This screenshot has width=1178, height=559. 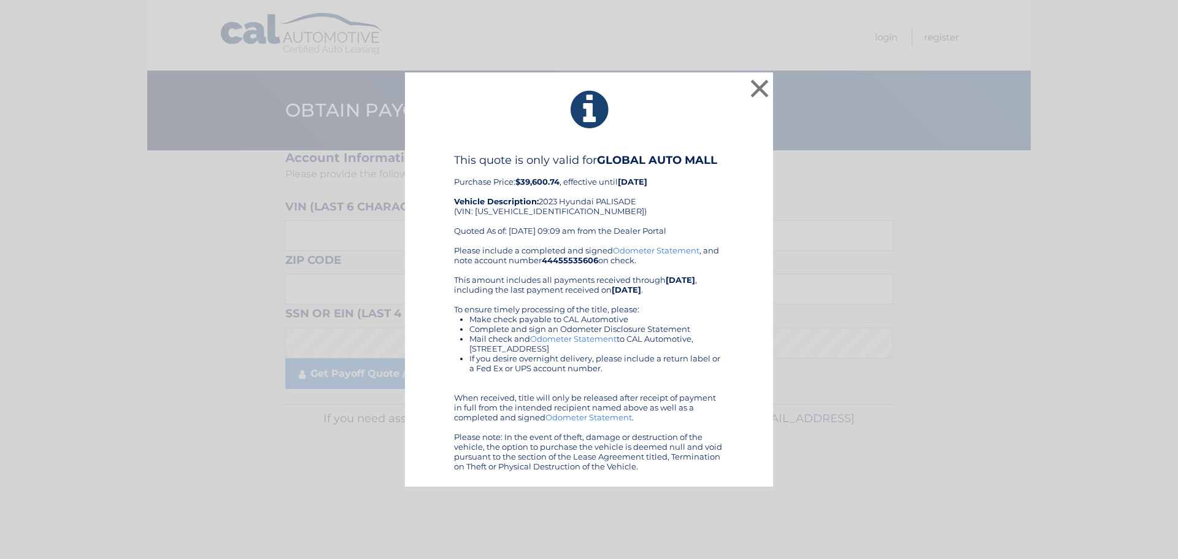 What do you see at coordinates (597, 319) in the screenshot?
I see `li: Make check payable to CAL Automotive` at bounding box center [597, 319].